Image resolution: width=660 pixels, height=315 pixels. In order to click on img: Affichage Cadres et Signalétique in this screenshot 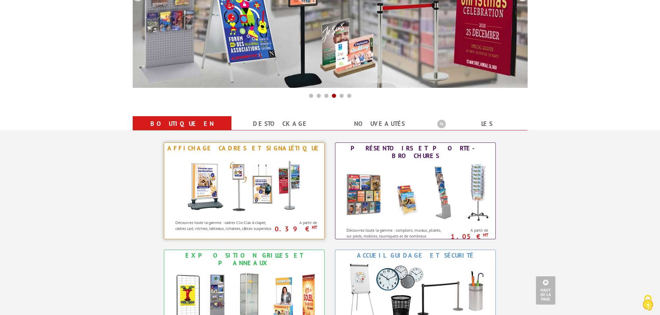, I will do `click(244, 185)`.